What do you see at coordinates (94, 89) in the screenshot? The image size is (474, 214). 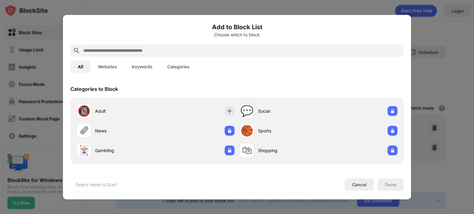 I see `div: Categories to Block` at bounding box center [94, 89].